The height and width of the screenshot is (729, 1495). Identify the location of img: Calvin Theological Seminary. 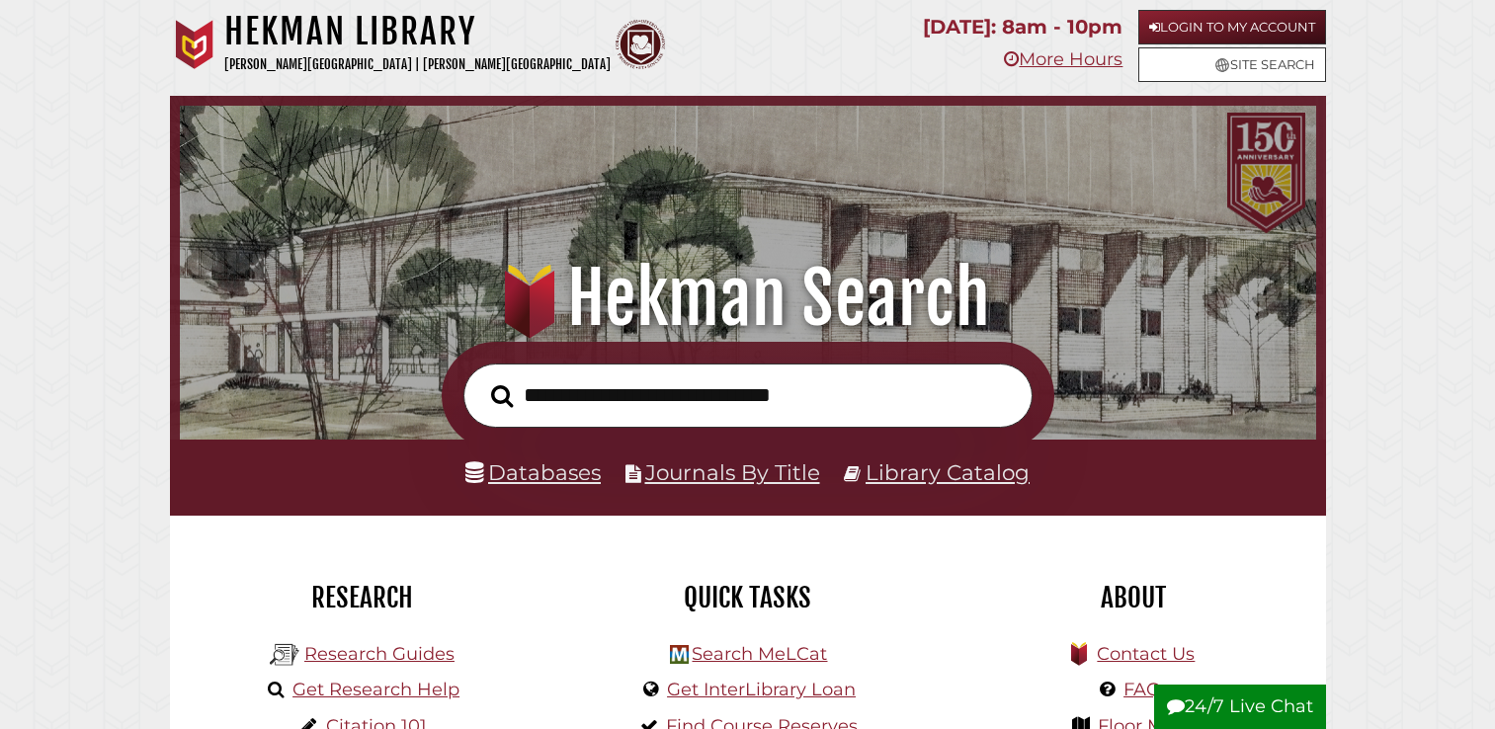
(640, 44).